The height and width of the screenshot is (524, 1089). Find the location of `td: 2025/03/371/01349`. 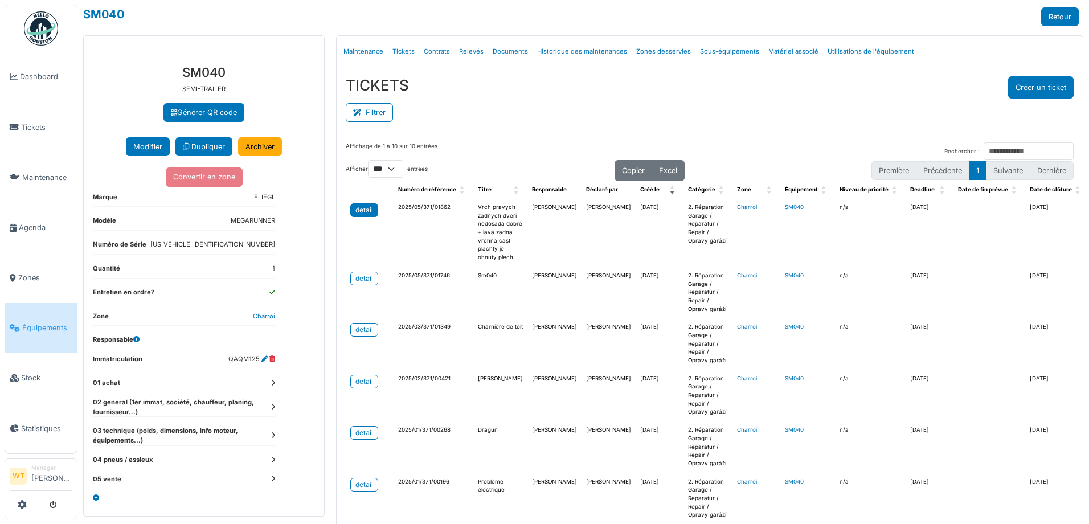

td: 2025/03/371/01349 is located at coordinates (433, 344).